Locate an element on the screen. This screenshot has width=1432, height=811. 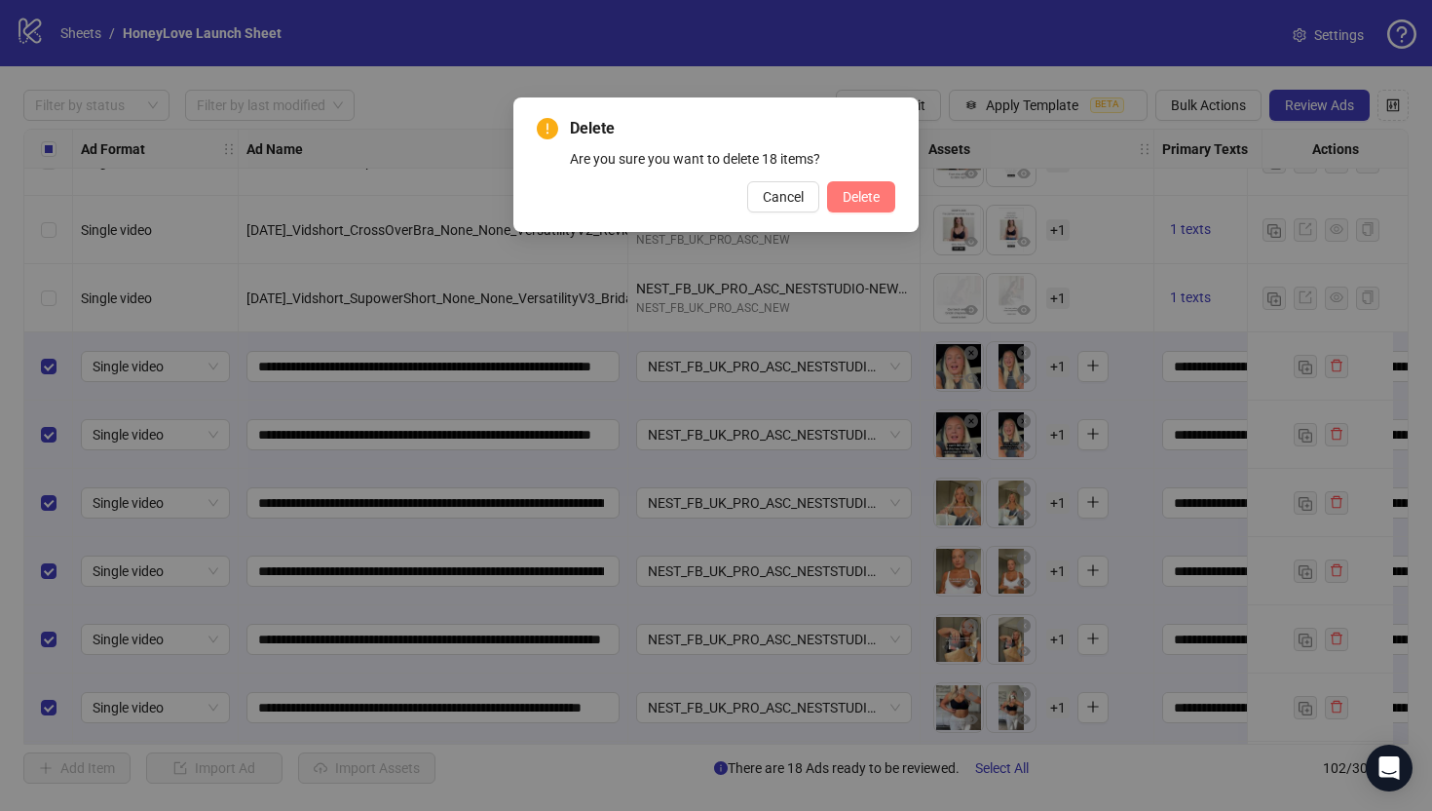
div: Are you sure you want to delete 18 items? is located at coordinates (733, 159).